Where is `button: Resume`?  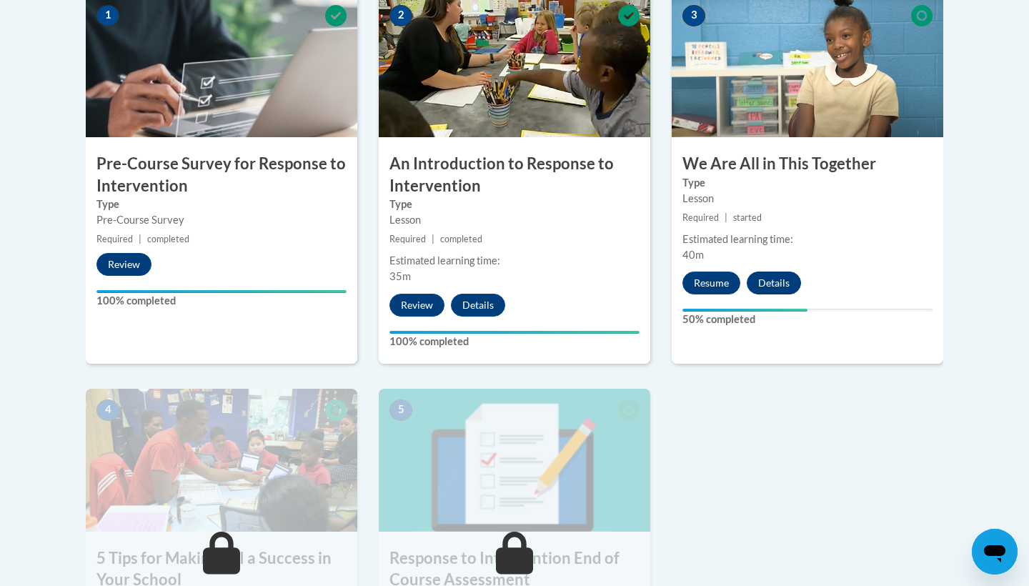 button: Resume is located at coordinates (711, 283).